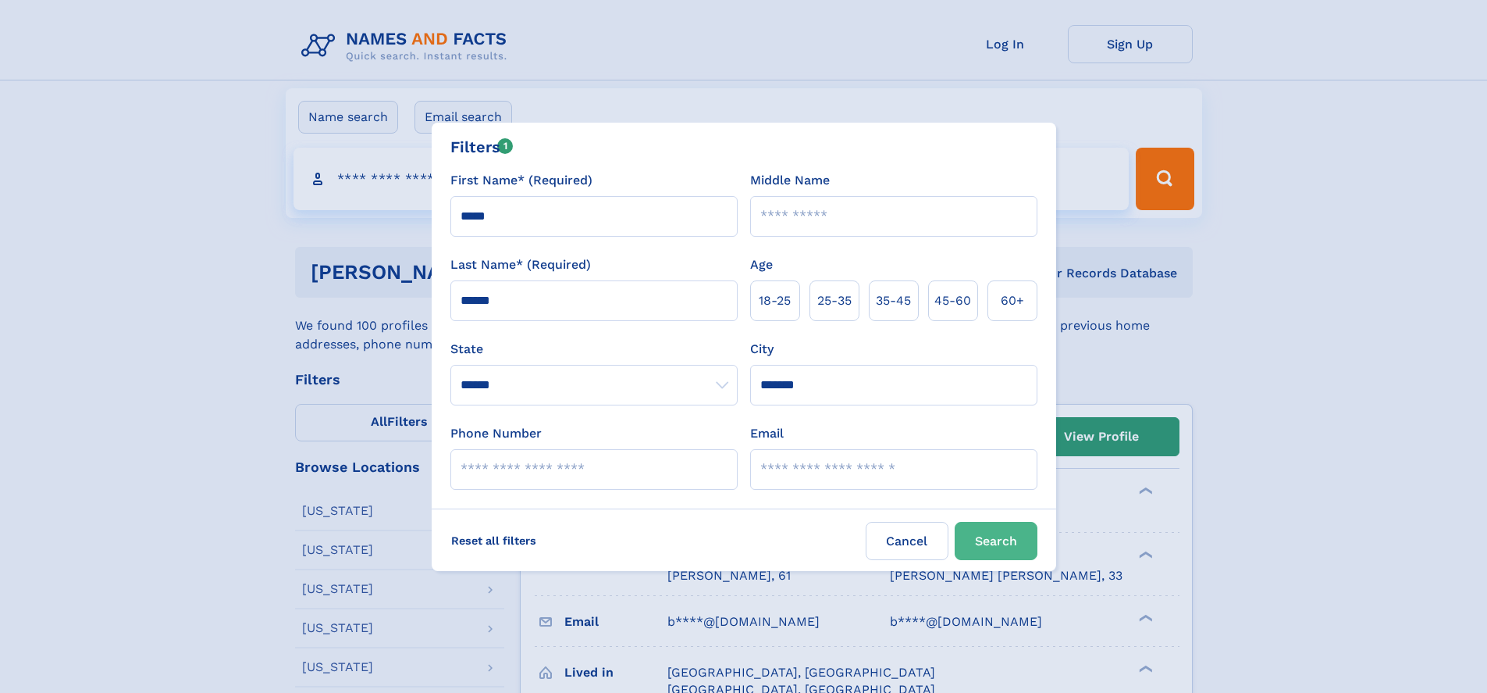 The width and height of the screenshot is (1487, 693). Describe the element at coordinates (1013, 301) in the screenshot. I see `span: 60+` at that location.